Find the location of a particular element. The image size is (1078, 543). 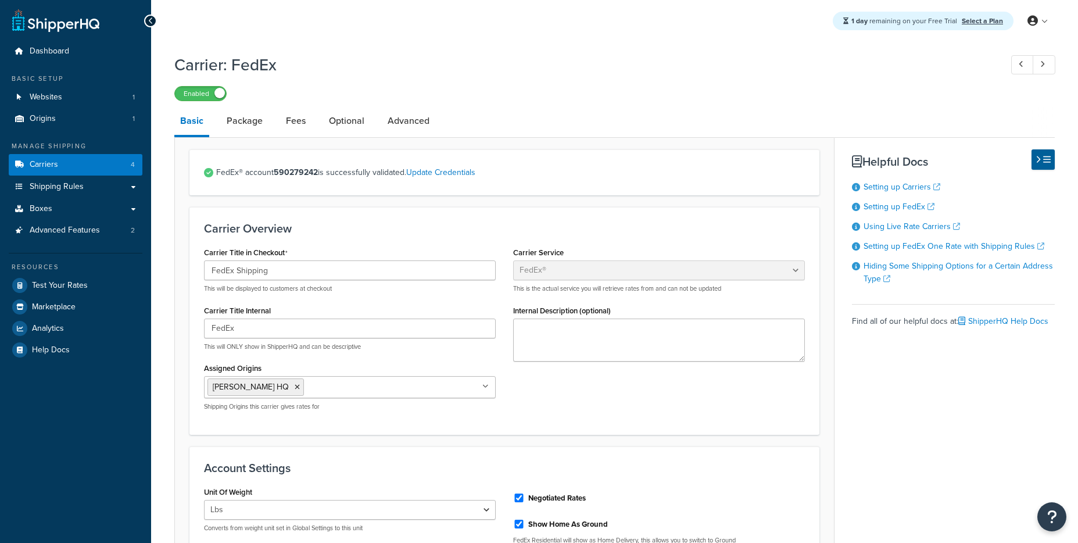

div: Resources is located at coordinates (76, 267).